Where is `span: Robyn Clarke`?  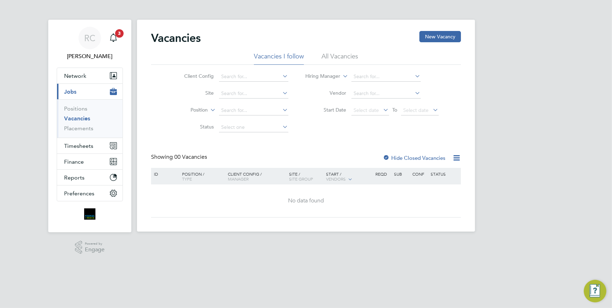
span: Robyn Clarke is located at coordinates (90, 56).